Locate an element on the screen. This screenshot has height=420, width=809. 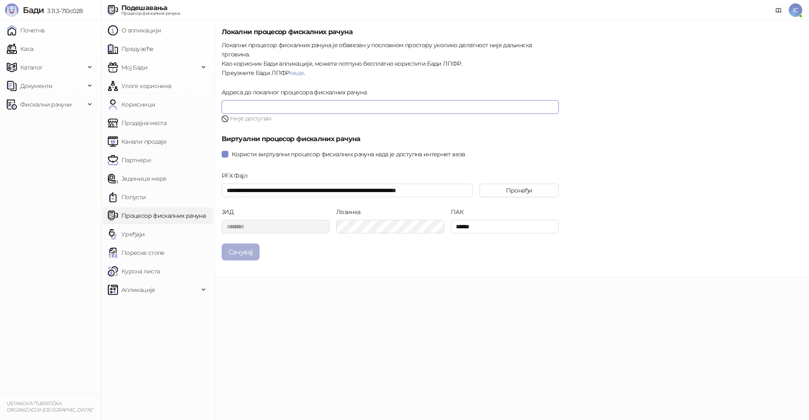
button: Пронађи is located at coordinates (519, 190).